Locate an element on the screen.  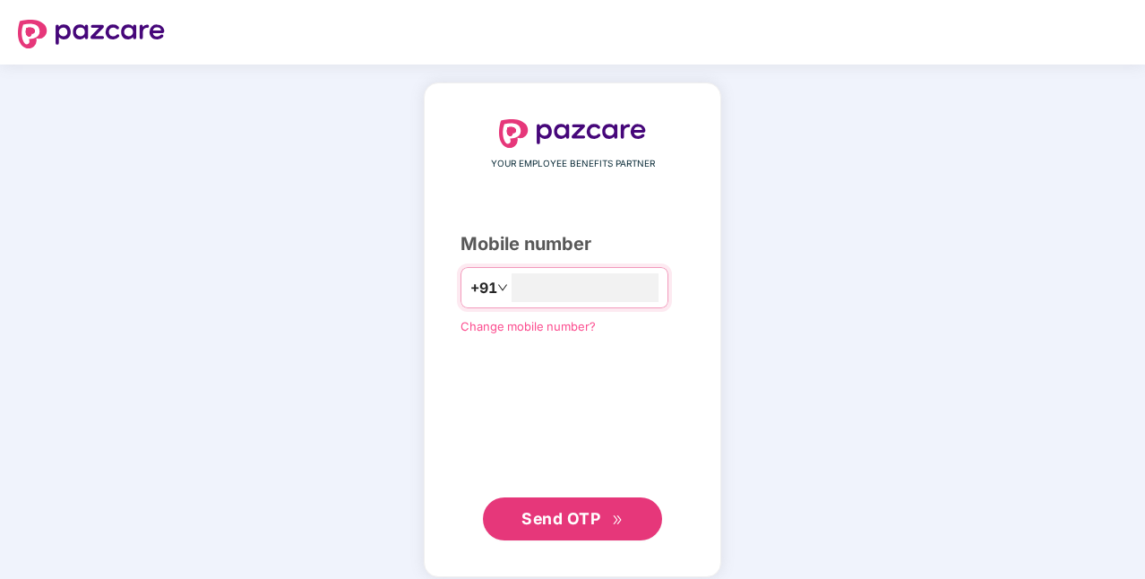
button: Send OTPdouble-right is located at coordinates (572, 519).